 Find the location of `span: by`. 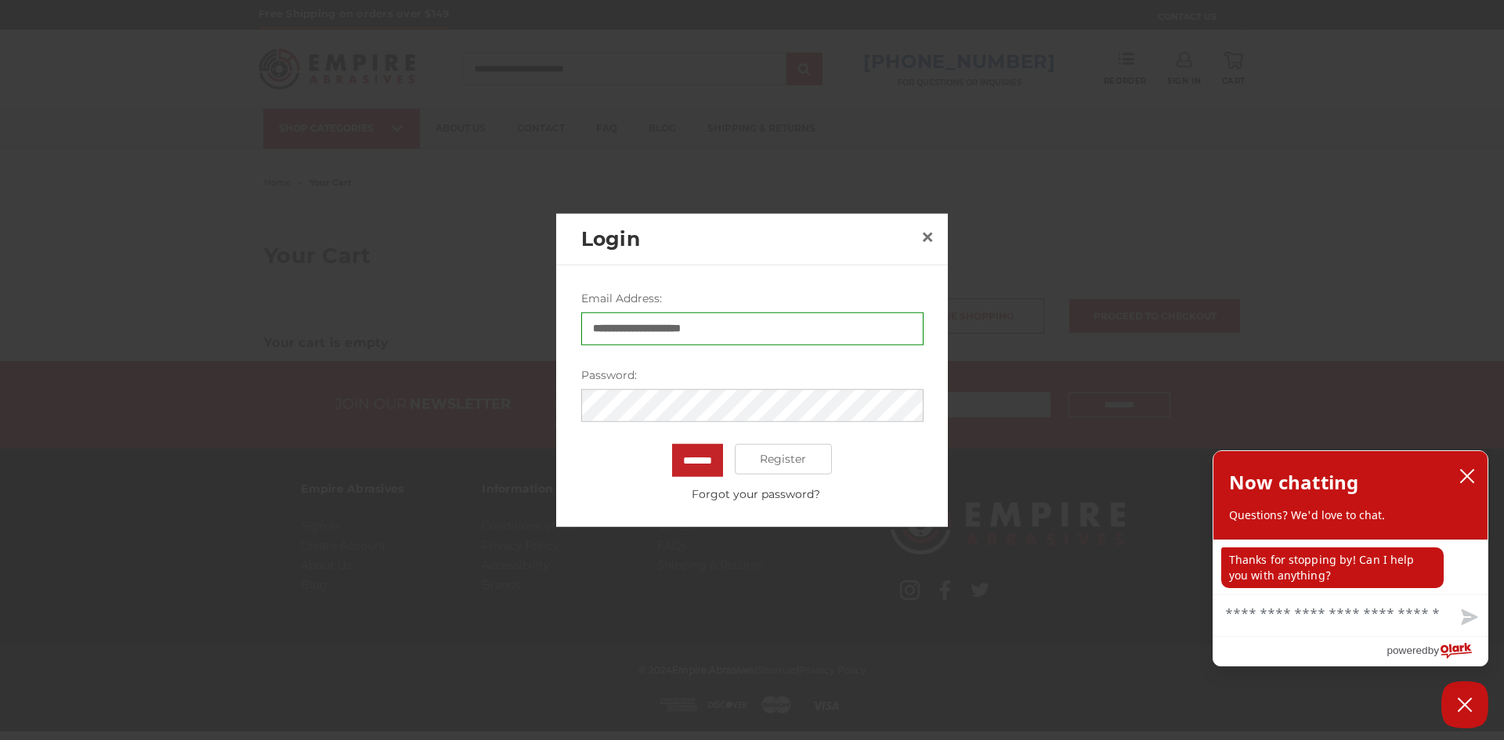

span: by is located at coordinates (1433, 650).